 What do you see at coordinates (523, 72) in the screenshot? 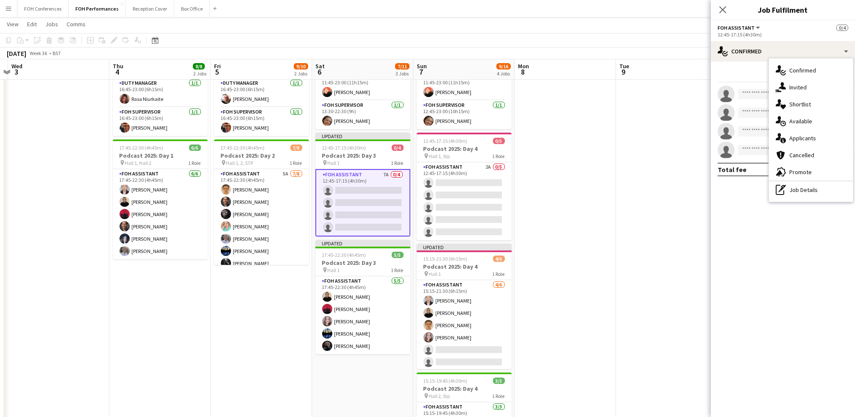
I see `span: 8` at bounding box center [523, 72].